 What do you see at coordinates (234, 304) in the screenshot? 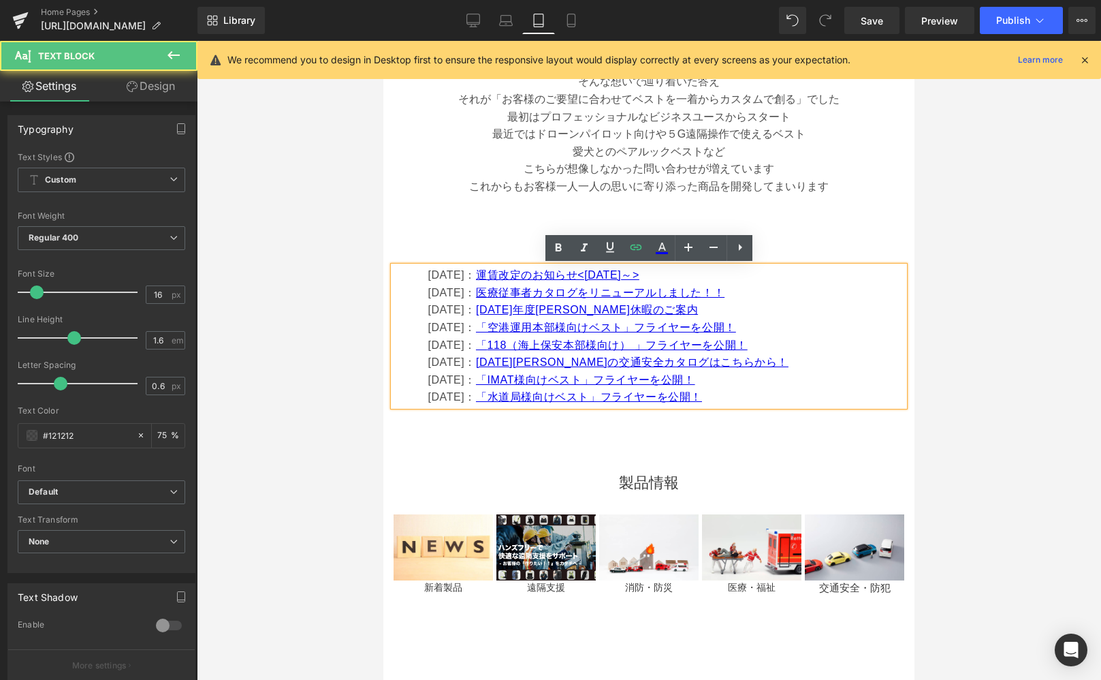
I see `font: 118（海上保安本部様向け） 」フライヤーを公開！` at bounding box center [234, 304].